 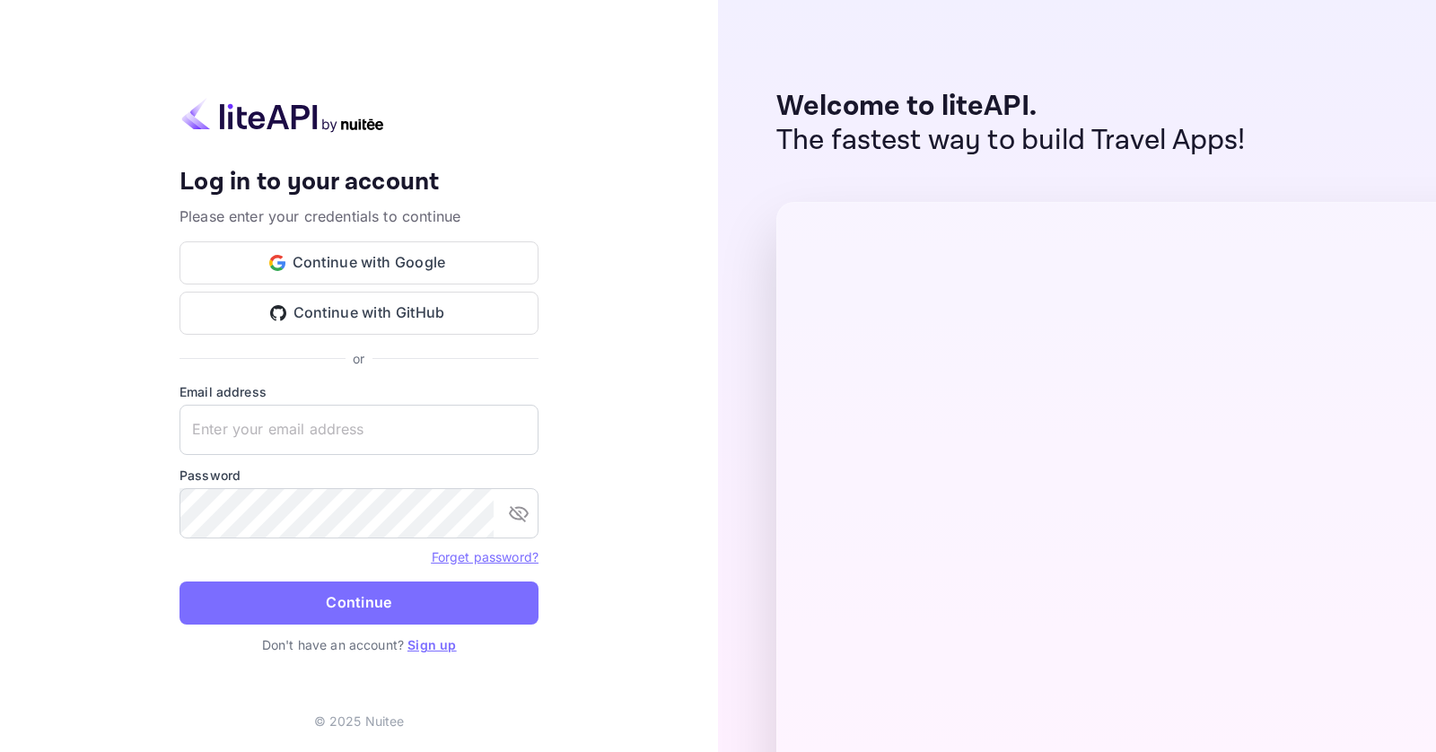 What do you see at coordinates (359, 216) in the screenshot?
I see `p: Please enter your credentials to continue` at bounding box center [359, 216].